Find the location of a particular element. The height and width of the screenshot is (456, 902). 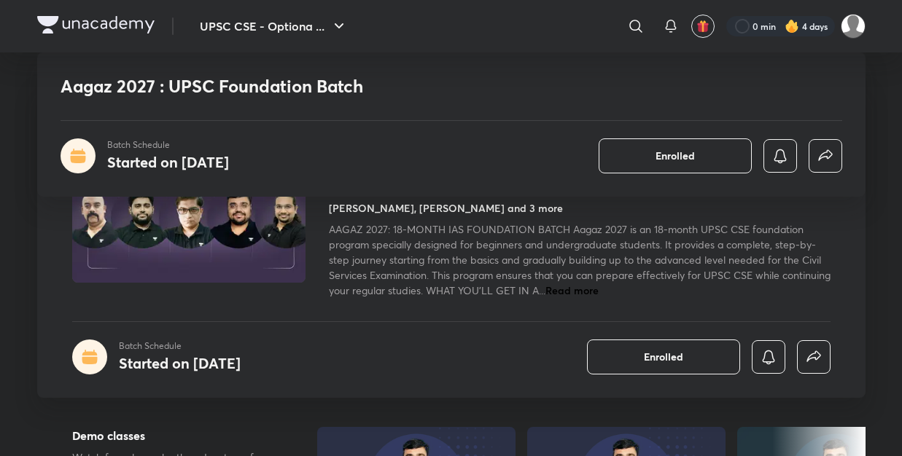

button: avatar is located at coordinates (703, 26).